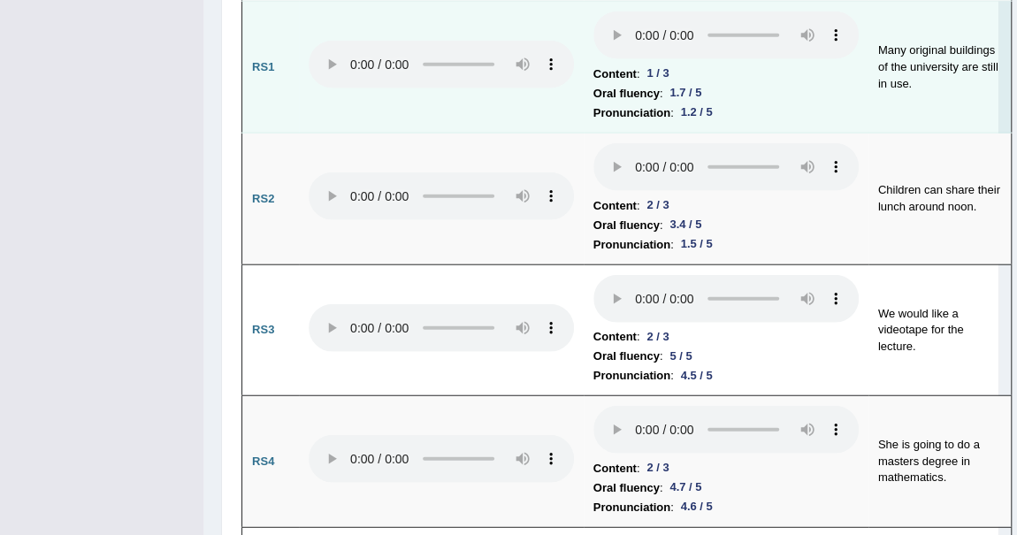 This screenshot has height=535, width=1017. What do you see at coordinates (697, 507) in the screenshot?
I see `div: 4.6 / 5` at bounding box center [697, 507].